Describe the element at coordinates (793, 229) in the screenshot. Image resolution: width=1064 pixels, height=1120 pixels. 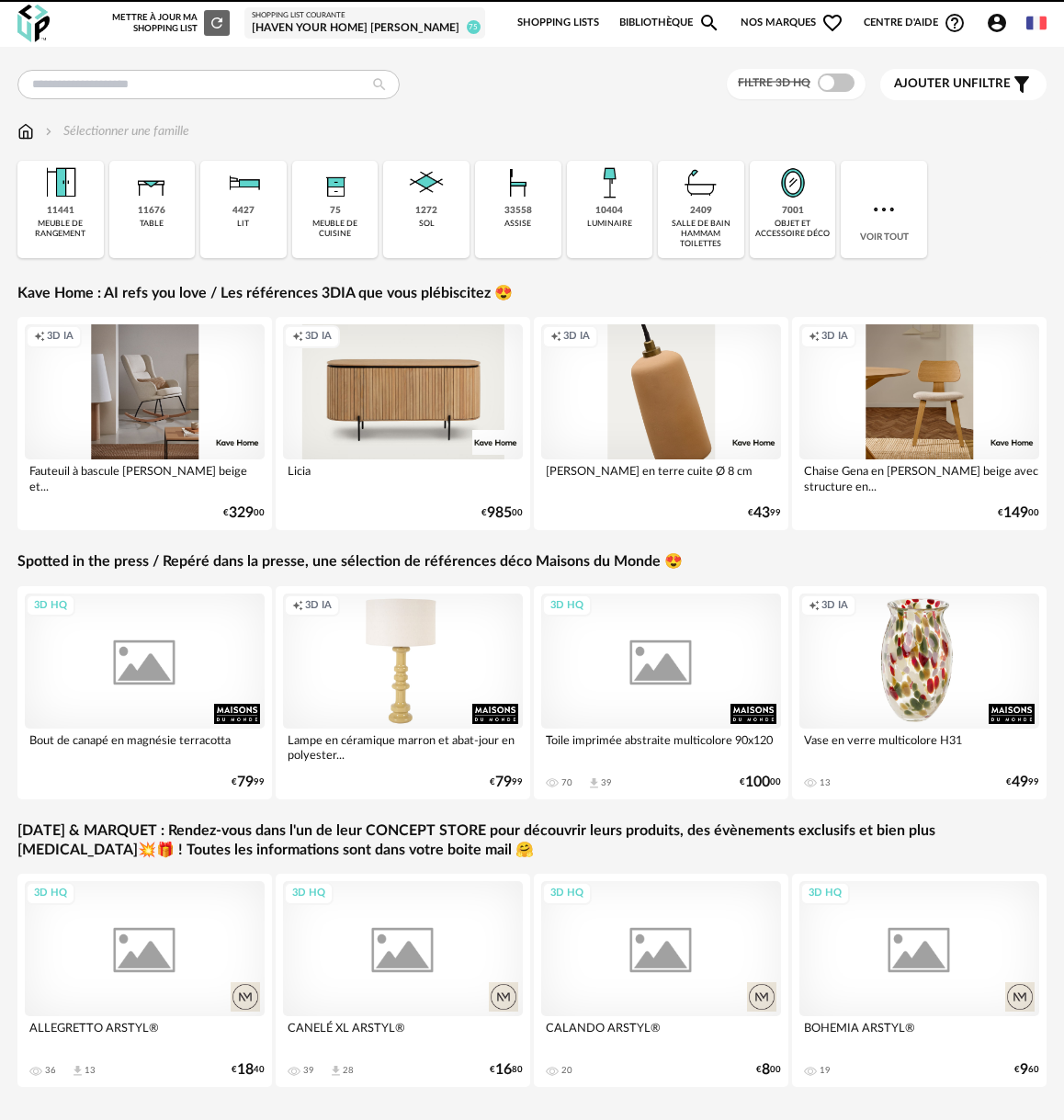
I see `div: objet et accessoire déco` at that location.